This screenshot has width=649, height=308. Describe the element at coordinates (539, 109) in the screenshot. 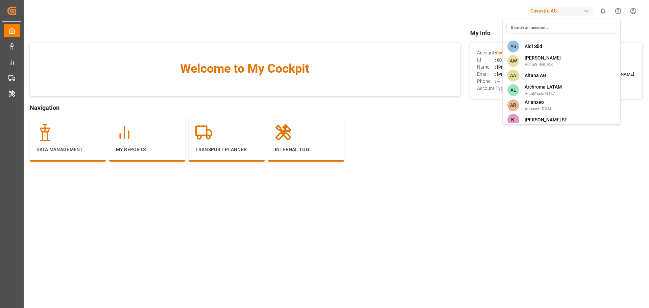

I see `span: Arlanxeo-DDAL` at that location.